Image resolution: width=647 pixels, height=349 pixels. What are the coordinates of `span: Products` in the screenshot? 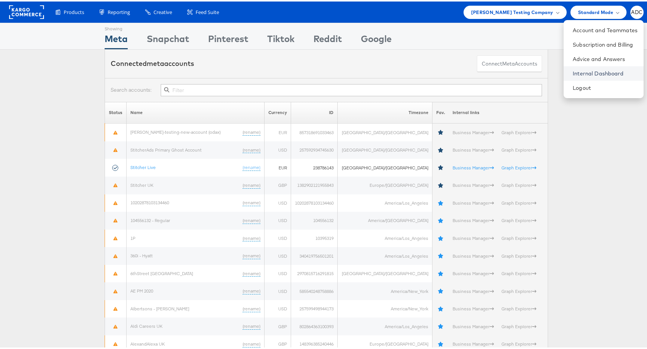 It's located at (74, 11).